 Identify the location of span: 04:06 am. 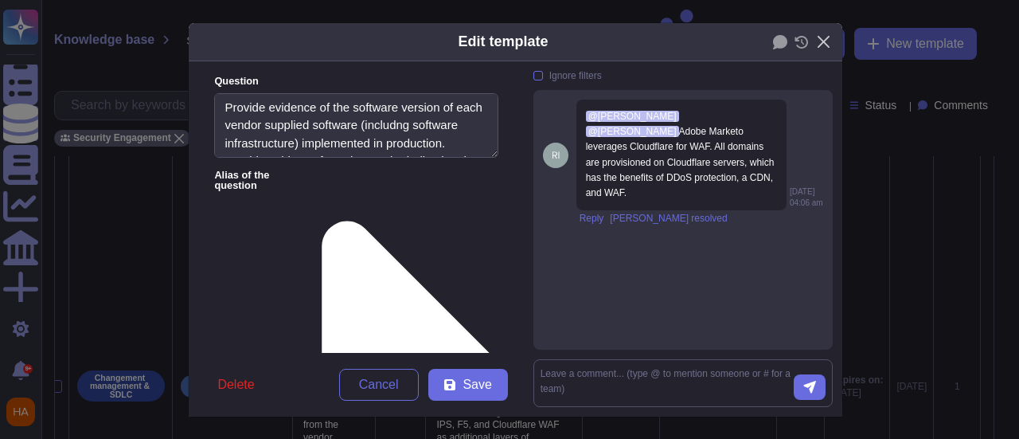
(807, 203).